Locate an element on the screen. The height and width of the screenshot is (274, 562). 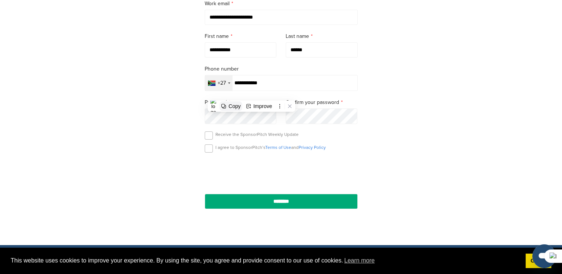
label: Phone number is located at coordinates (281, 69).